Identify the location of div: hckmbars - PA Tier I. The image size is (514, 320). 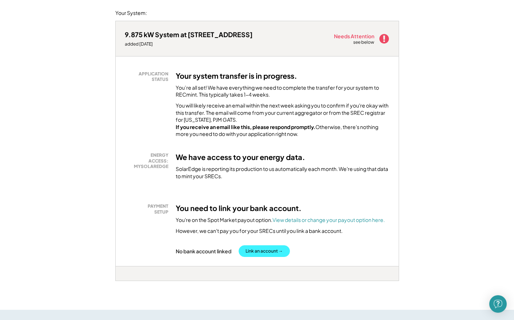
(125, 282).